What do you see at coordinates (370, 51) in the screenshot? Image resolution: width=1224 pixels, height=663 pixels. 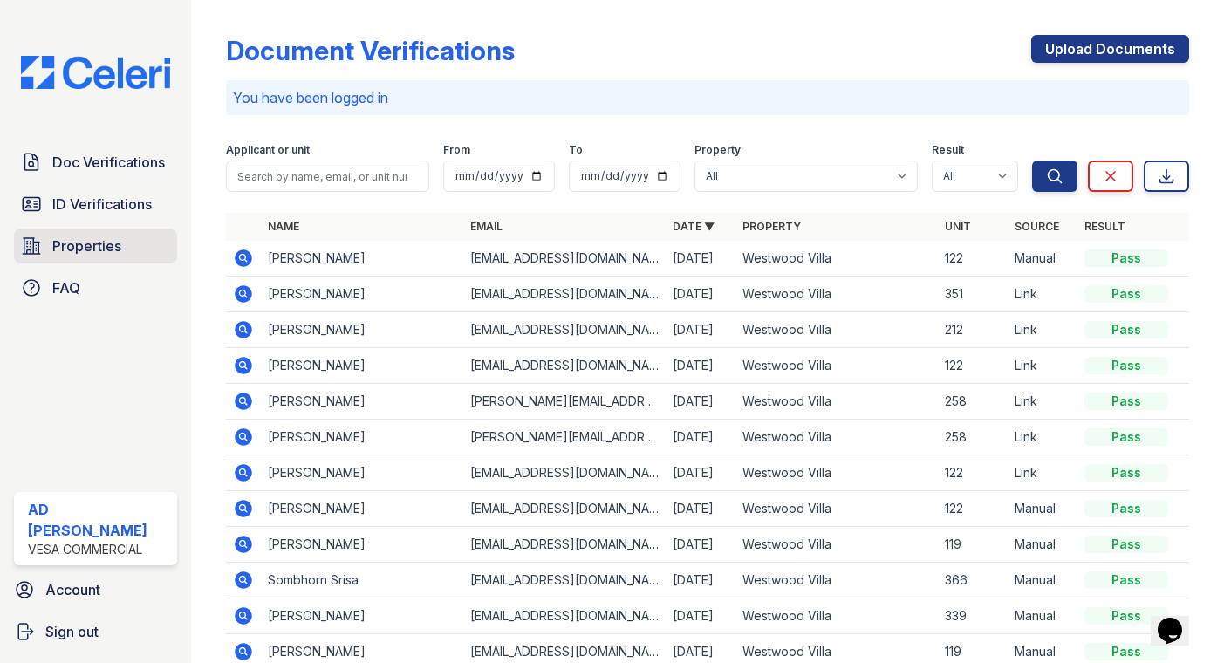 I see `div: Document Verifications` at bounding box center [370, 51].